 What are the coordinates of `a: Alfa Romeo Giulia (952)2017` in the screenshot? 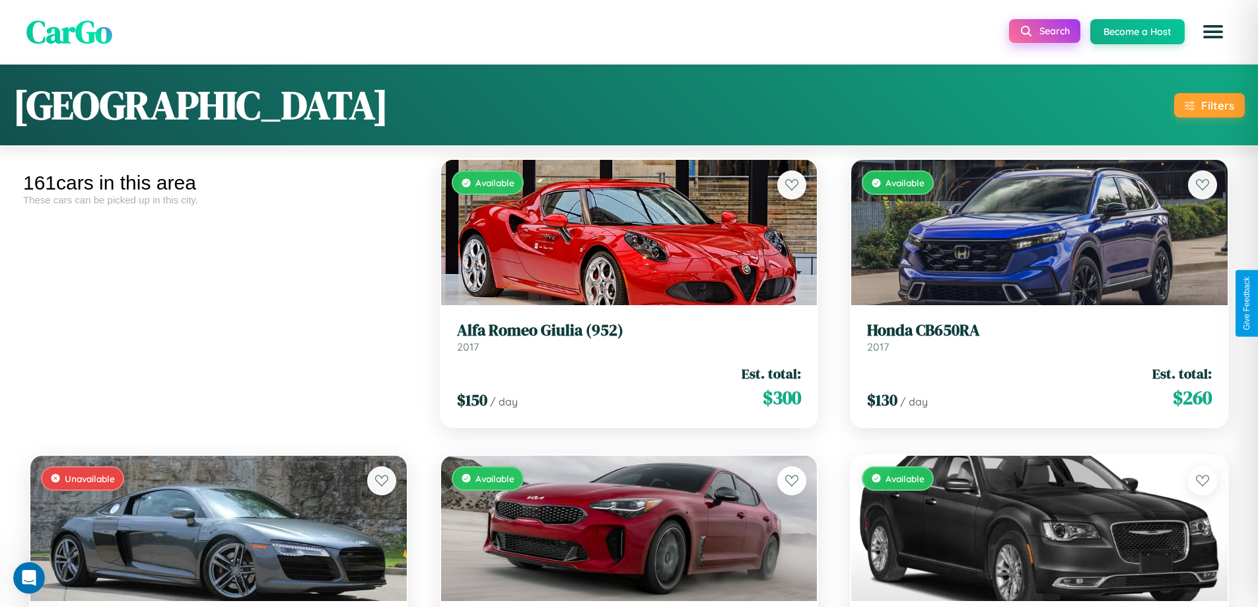 It's located at (629, 337).